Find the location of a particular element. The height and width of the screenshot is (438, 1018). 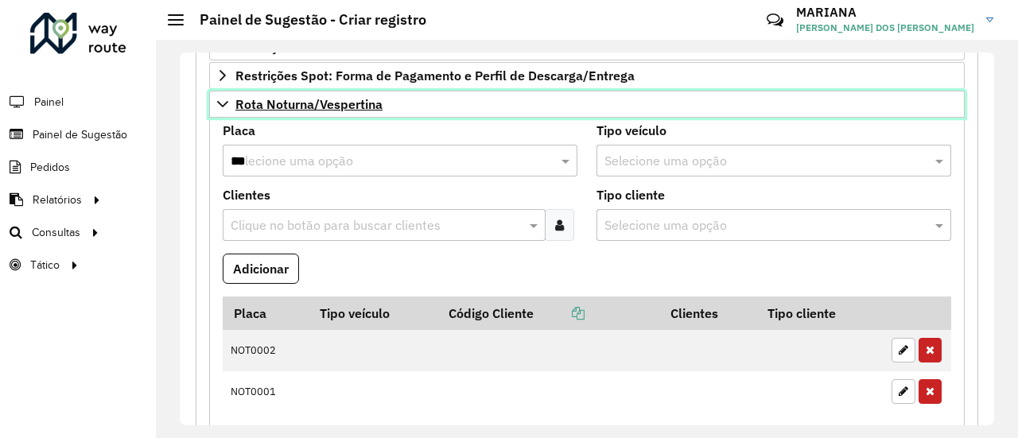

span: Pedidos is located at coordinates (50, 167).